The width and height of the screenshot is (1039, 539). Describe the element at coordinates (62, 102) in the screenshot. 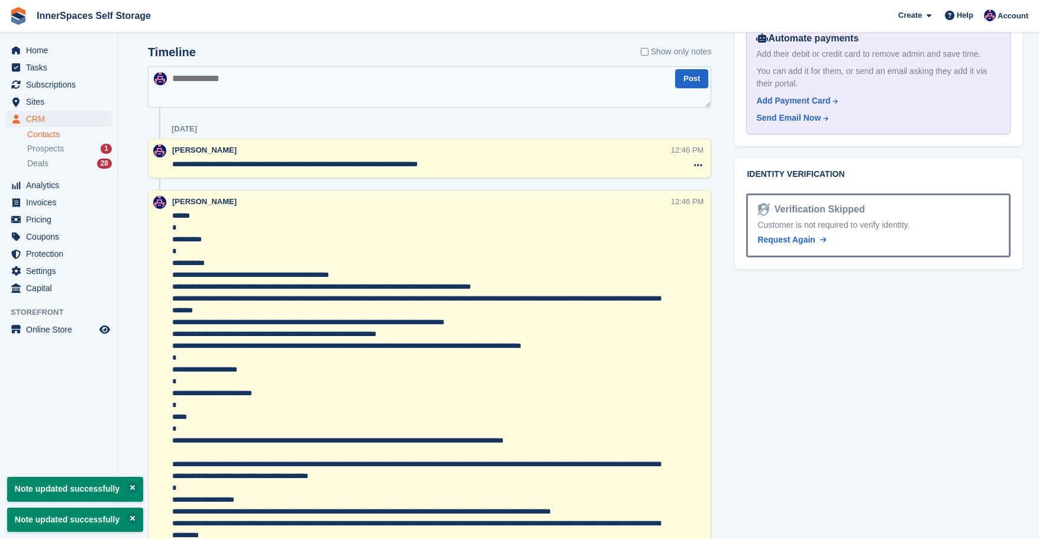

I see `span: Sites` at that location.